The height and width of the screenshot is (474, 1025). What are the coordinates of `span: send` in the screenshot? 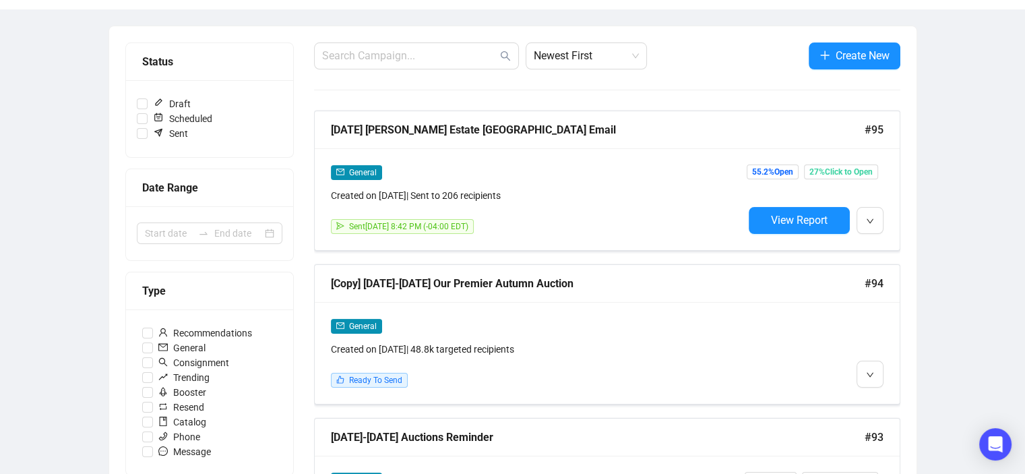 It's located at (340, 226).